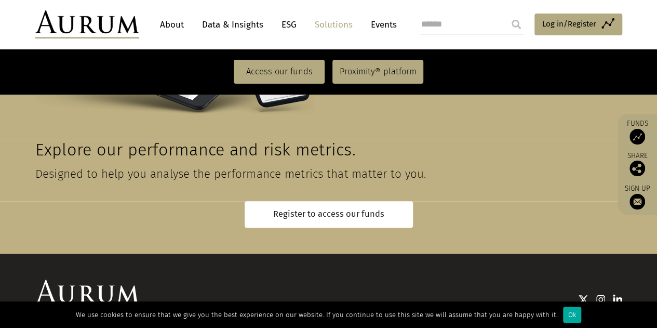 The width and height of the screenshot is (657, 328). What do you see at coordinates (87, 24) in the screenshot?
I see `img: Aurum` at bounding box center [87, 24].